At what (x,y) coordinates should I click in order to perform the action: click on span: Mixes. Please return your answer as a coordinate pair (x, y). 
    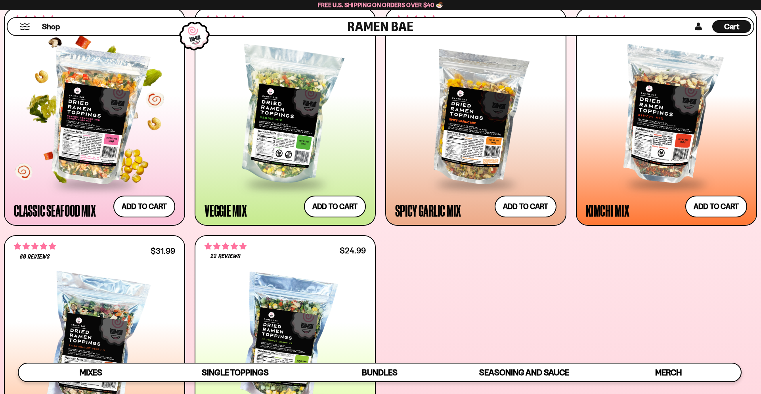
    Looking at the image, I should click on (91, 373).